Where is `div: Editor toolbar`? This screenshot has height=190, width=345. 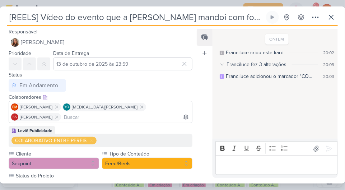 div: Editor toolbar is located at coordinates (276, 148).